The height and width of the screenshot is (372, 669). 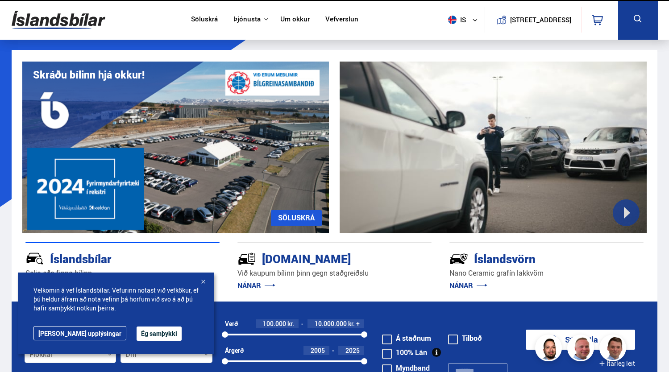 I want to click on img: G0Ugv5HjCgRt.svg, so click(x=58, y=20).